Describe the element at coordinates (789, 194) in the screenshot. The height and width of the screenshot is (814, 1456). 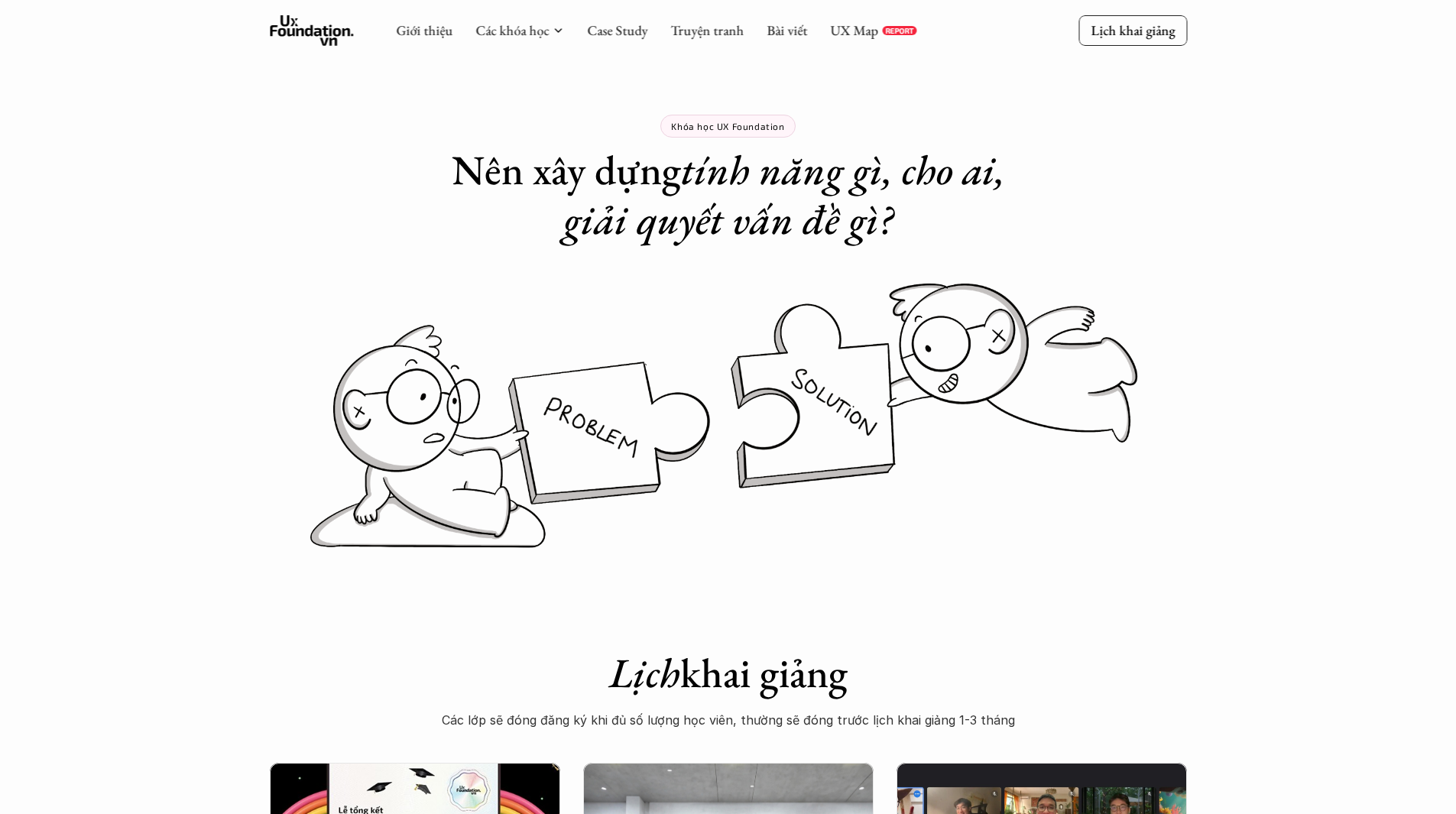
I see `em: tính năng gì, cho ai, giải quyết vấn đề gì?` at that location.